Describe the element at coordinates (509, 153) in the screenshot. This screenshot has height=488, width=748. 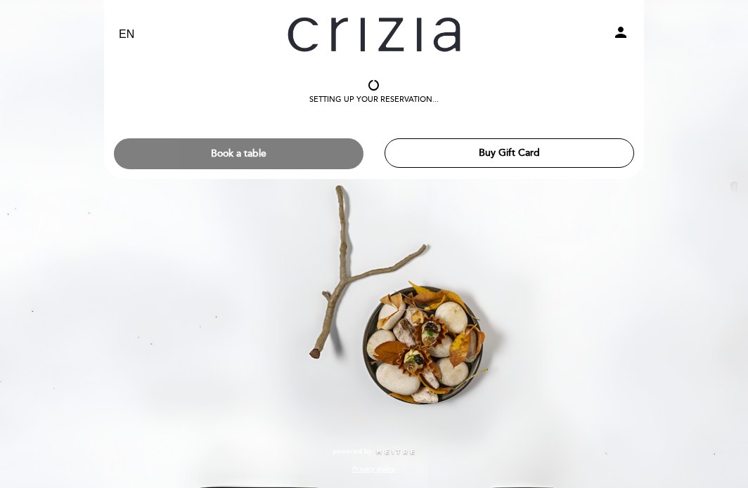
I see `button: Buy Gift Card` at that location.